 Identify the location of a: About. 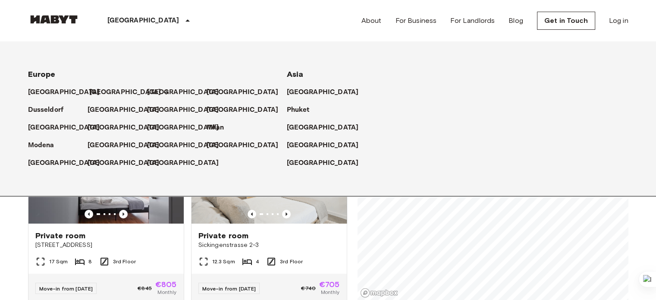
(371, 21).